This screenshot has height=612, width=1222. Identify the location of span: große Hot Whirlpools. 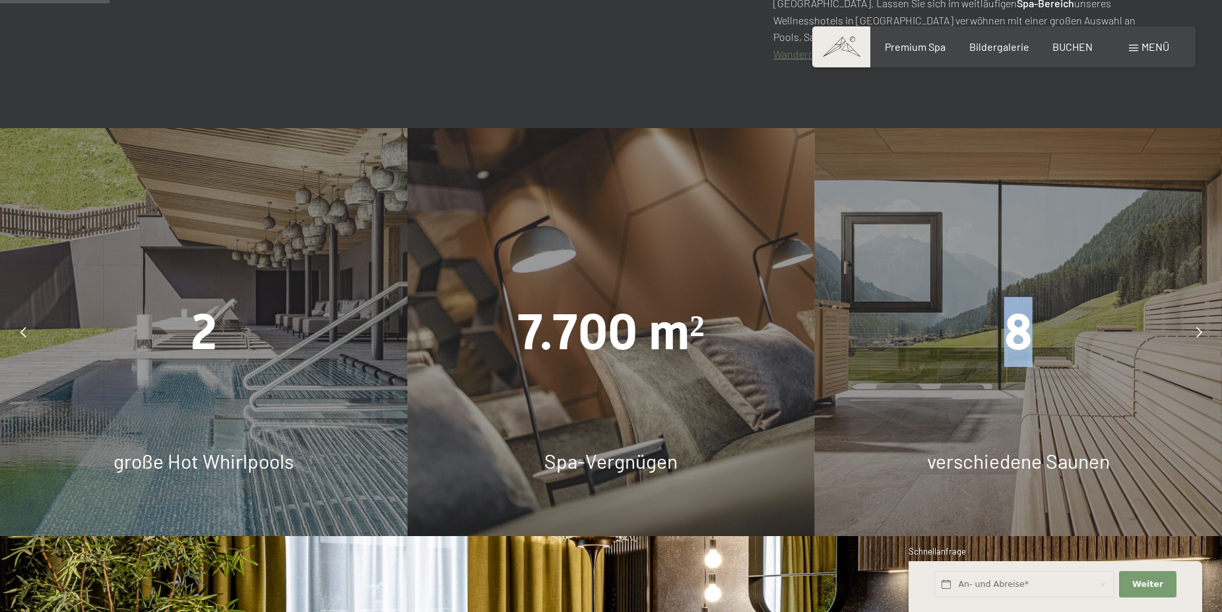
(203, 460).